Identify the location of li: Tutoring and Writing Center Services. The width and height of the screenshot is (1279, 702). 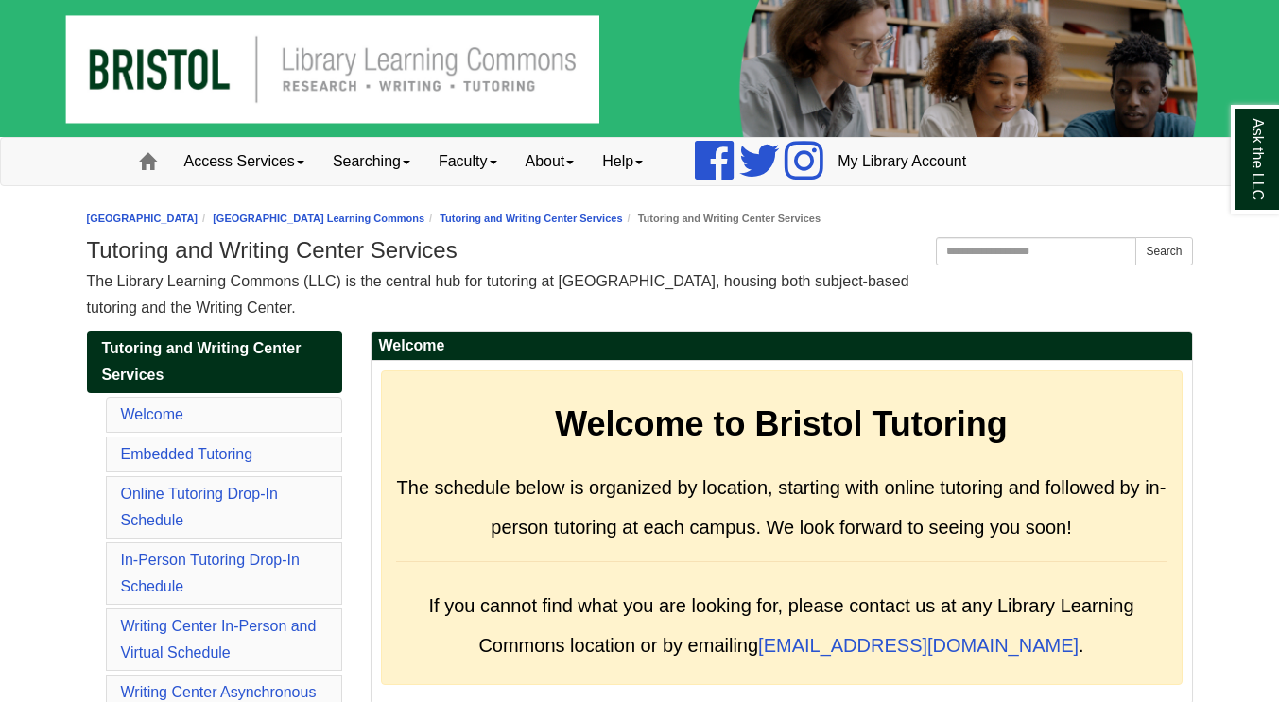
(721, 218).